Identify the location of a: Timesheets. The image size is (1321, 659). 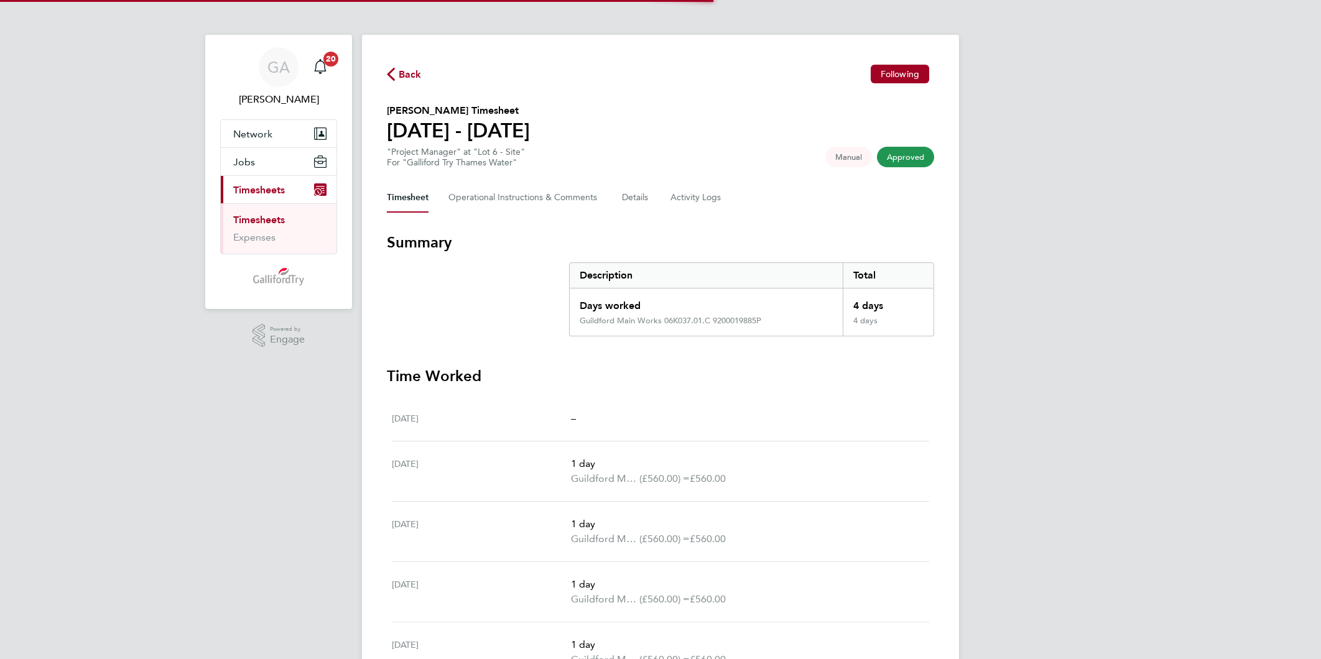
(259, 220).